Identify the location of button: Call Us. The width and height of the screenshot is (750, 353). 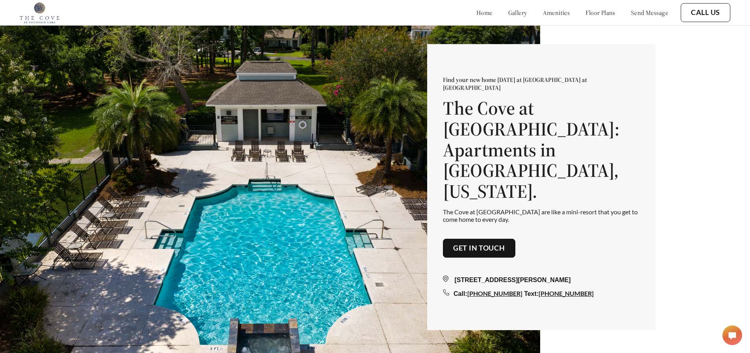
(706, 13).